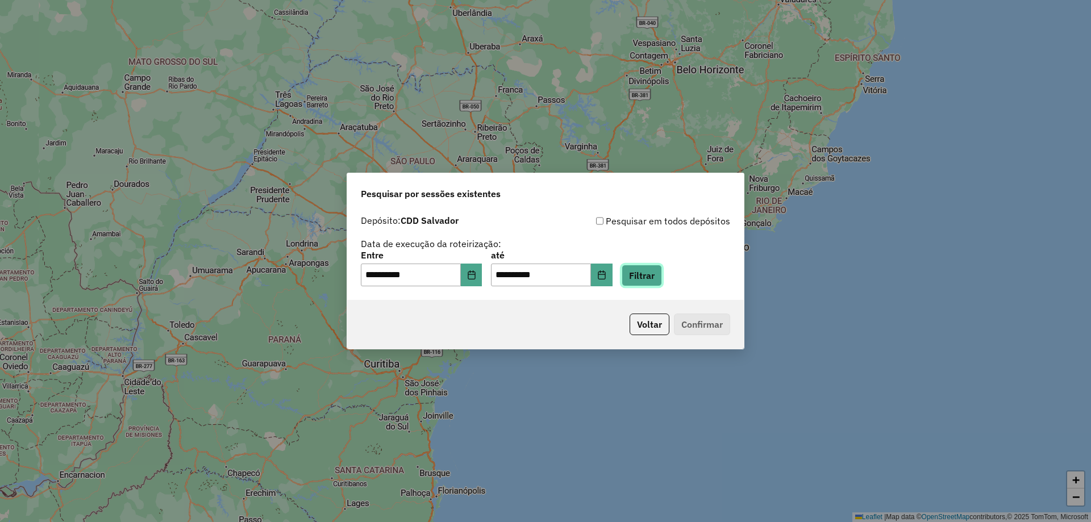 This screenshot has width=1091, height=522. I want to click on label: Entre, so click(421, 255).